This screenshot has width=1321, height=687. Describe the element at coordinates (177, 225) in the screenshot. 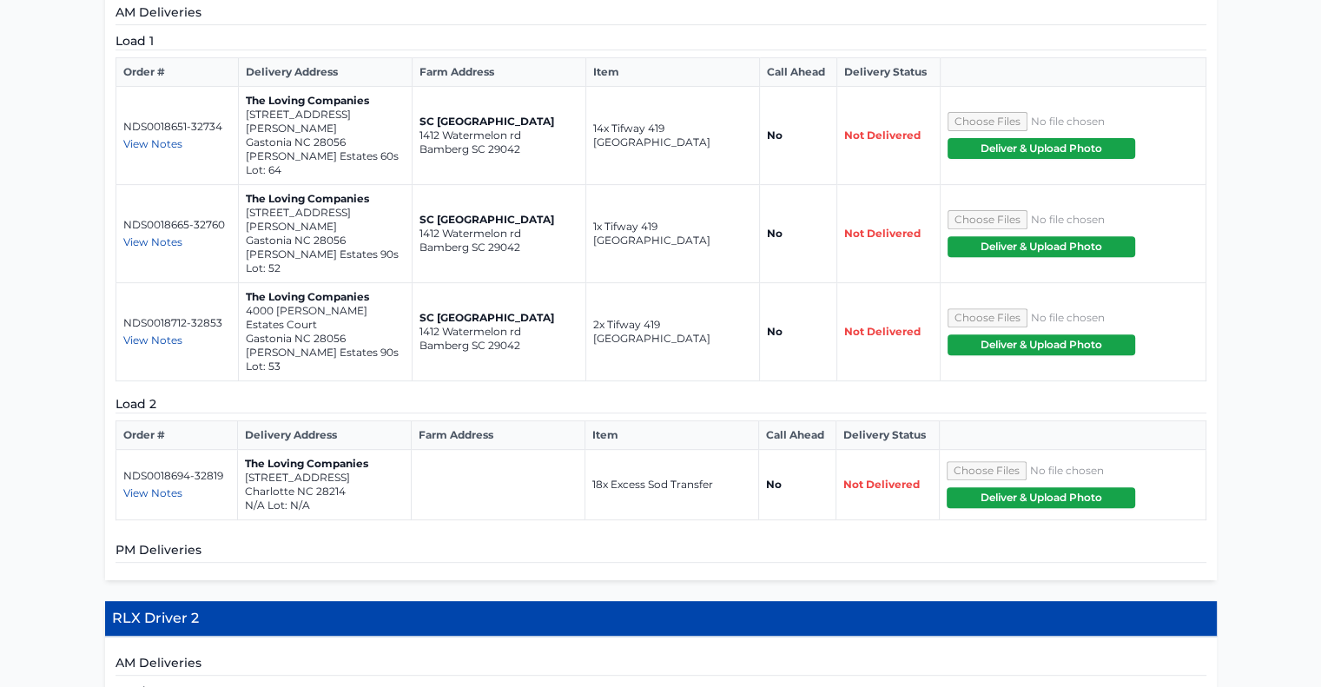

I see `p: NDS0018665-32760` at that location.